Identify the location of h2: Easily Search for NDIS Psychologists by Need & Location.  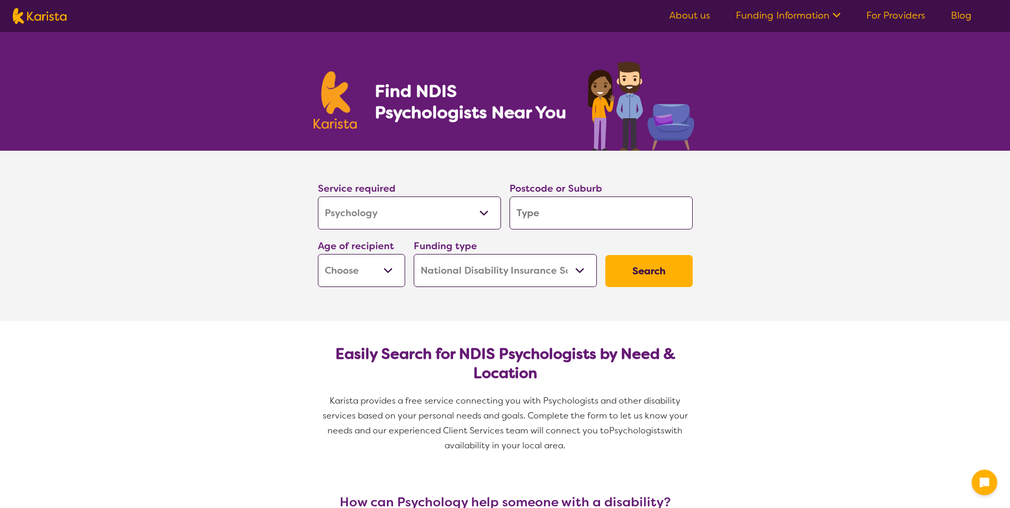
(505, 364).